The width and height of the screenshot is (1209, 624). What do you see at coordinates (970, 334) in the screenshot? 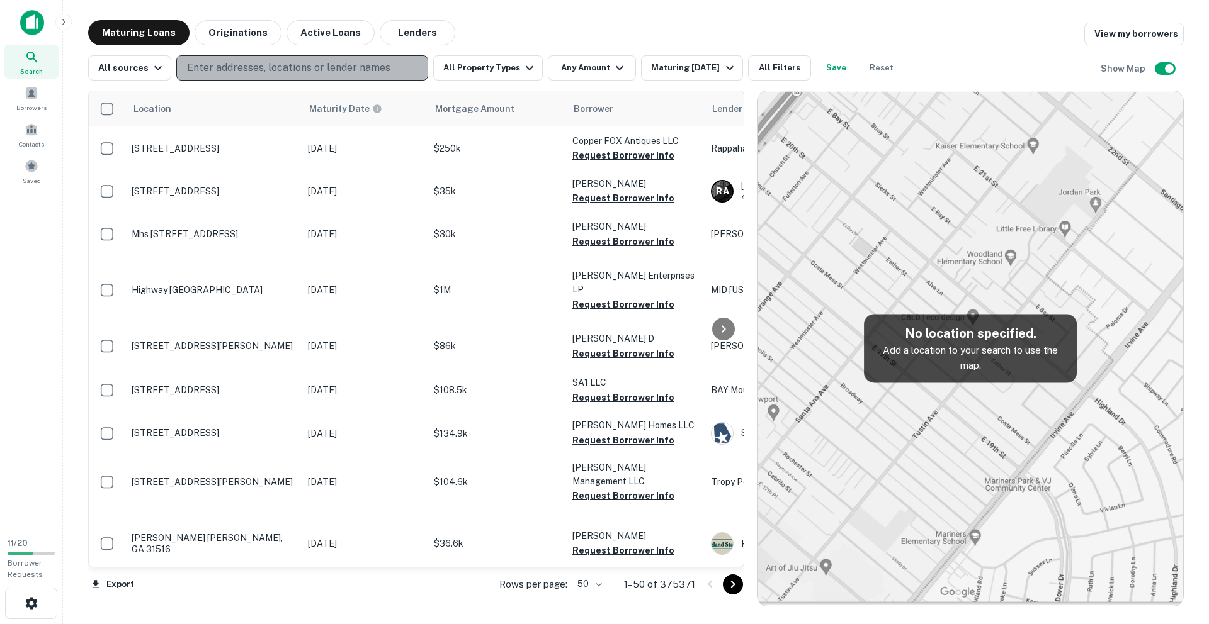
I see `h5: No location specified.` at bounding box center [970, 334].